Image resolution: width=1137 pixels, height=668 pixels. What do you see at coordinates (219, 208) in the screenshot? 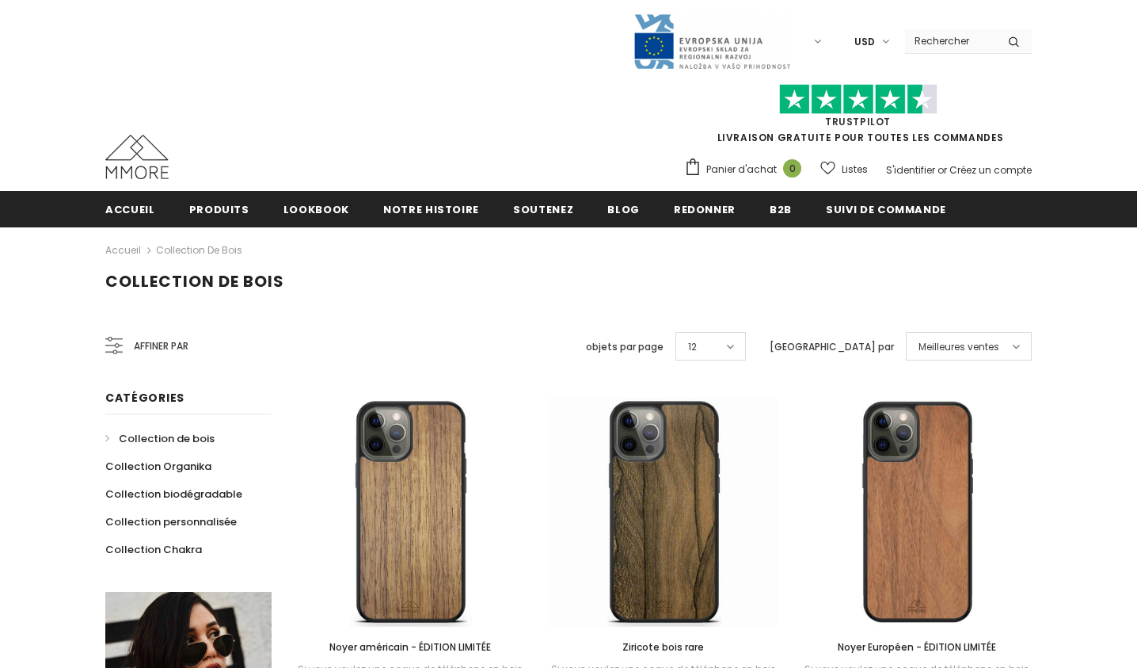
I see `a: Produits` at bounding box center [219, 208].